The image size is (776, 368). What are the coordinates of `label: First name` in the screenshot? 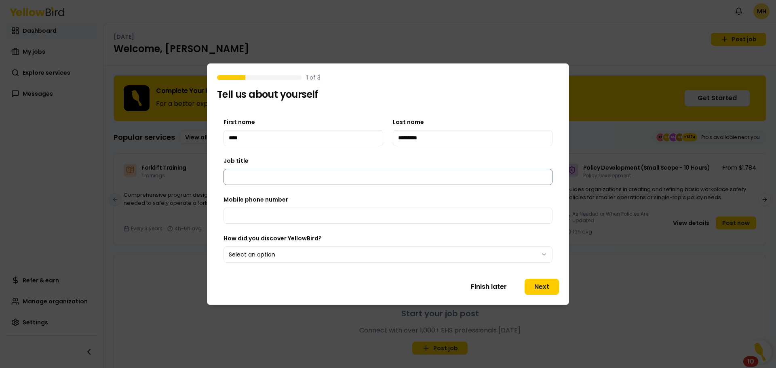 It's located at (239, 122).